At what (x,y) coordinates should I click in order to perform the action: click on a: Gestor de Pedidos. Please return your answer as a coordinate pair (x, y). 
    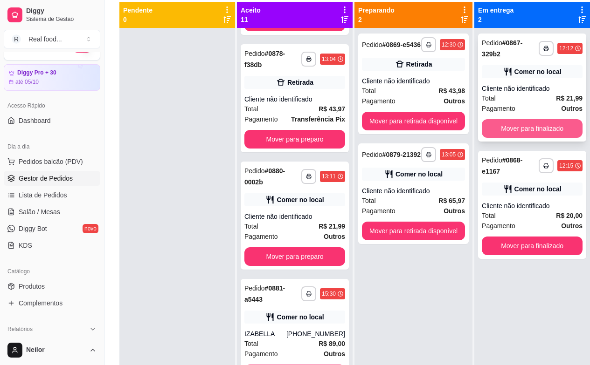
    Looking at the image, I should click on (52, 179).